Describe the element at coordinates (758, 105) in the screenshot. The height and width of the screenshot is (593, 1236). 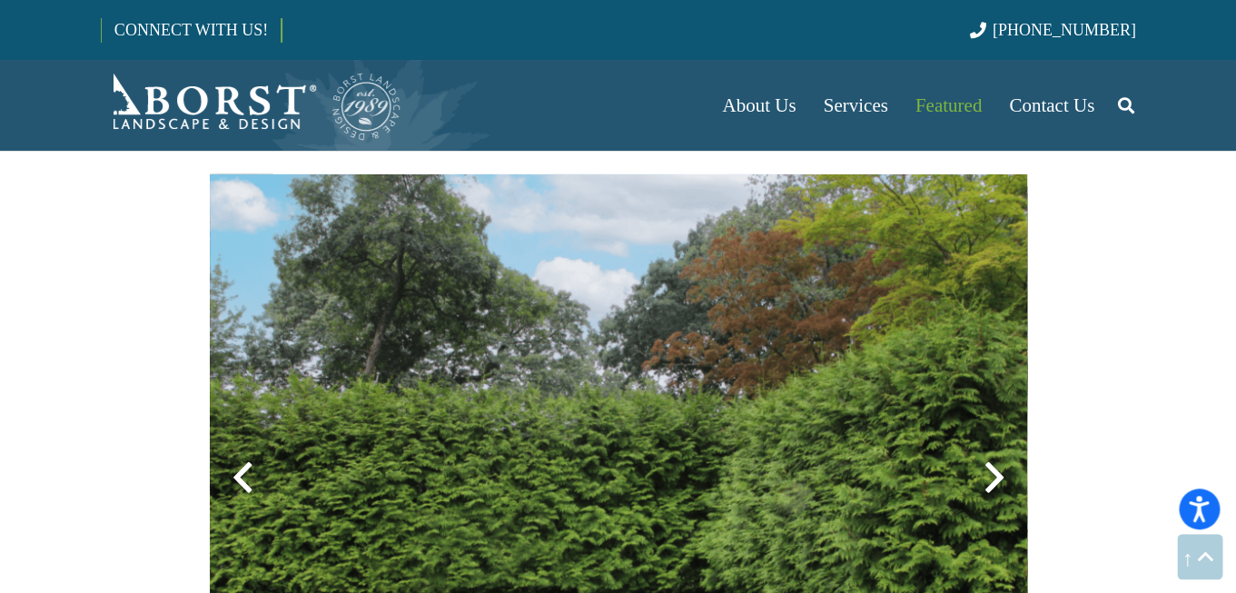
I see `a: About Us` at that location.